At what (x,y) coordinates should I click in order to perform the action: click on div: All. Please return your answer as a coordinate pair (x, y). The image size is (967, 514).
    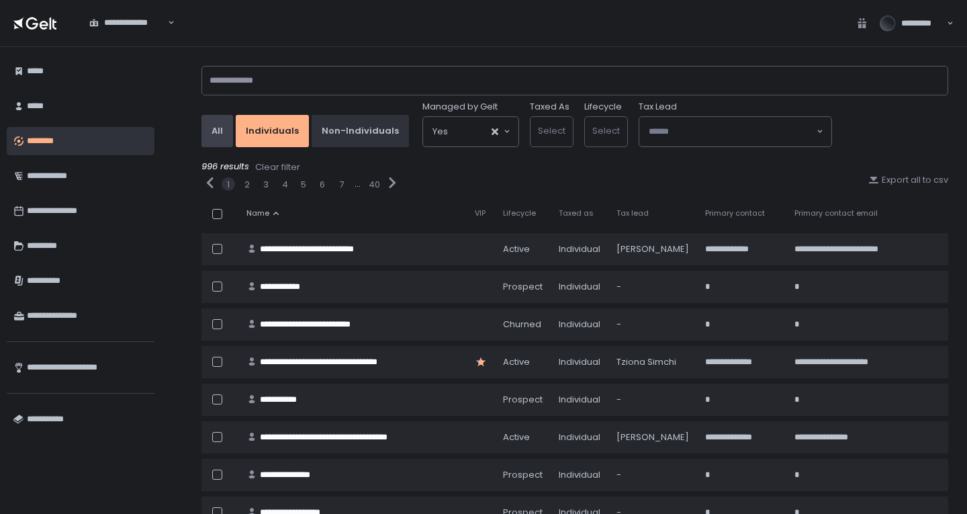
    Looking at the image, I should click on (217, 131).